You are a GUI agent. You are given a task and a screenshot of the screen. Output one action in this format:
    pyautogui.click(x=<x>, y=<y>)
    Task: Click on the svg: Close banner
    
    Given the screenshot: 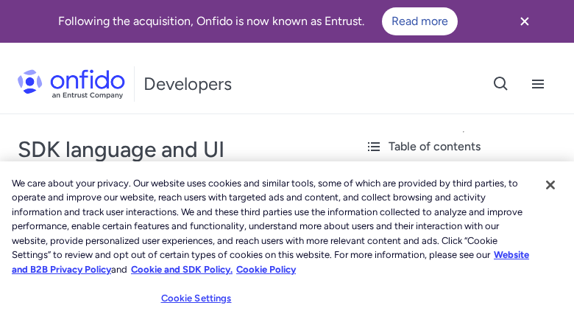 What is the action you would take?
    pyautogui.click(x=525, y=21)
    